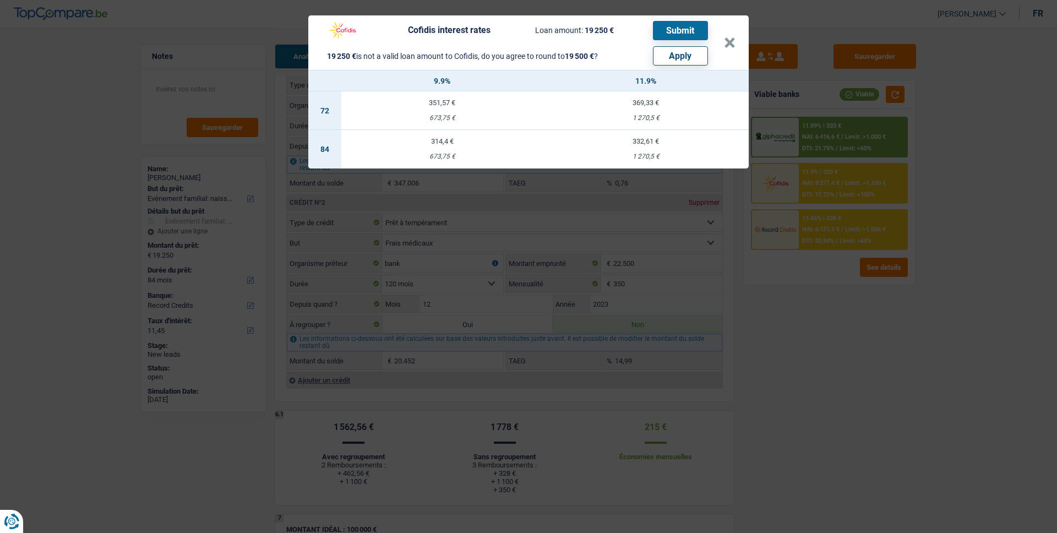  Describe the element at coordinates (442, 81) in the screenshot. I see `th: 9.9%` at that location.